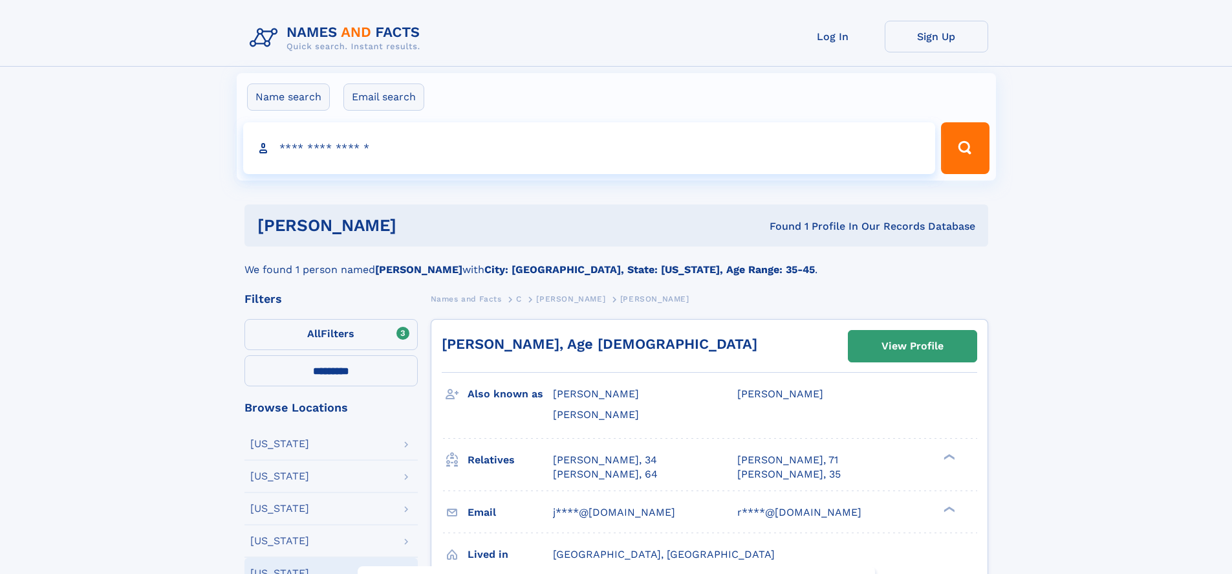 This screenshot has height=574, width=1232. What do you see at coordinates (937, 36) in the screenshot?
I see `a: Sign Up` at bounding box center [937, 36].